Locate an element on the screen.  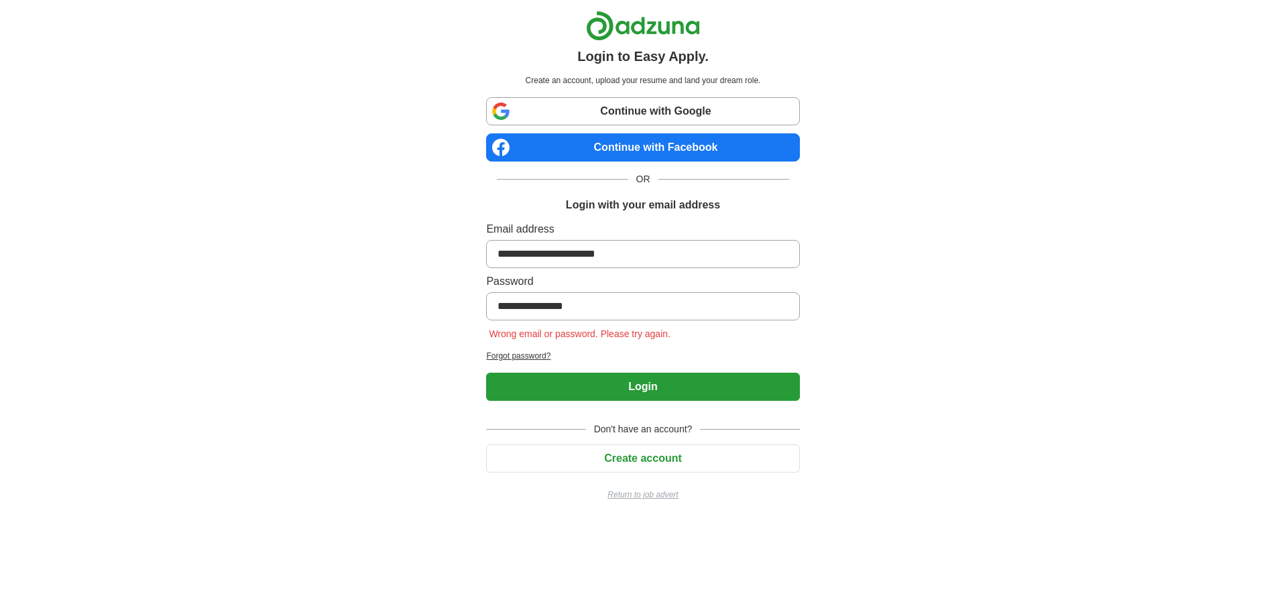
label: Email address is located at coordinates (642, 229).